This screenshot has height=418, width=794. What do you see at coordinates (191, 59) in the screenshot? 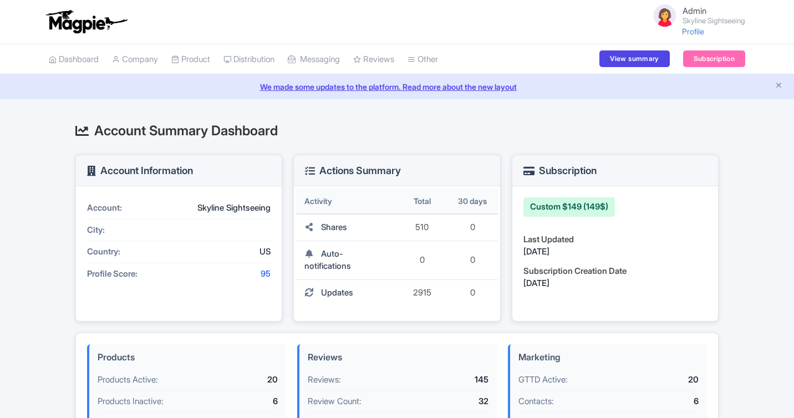
I see `a: Product` at bounding box center [191, 59].